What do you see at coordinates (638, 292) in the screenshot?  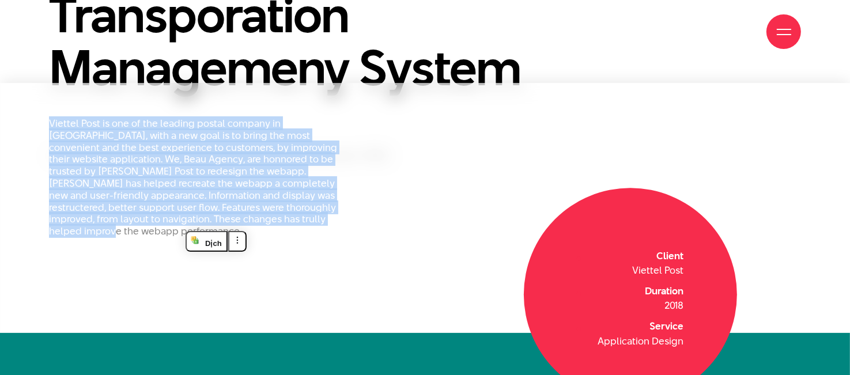 I see `b: Duration` at bounding box center [638, 292].